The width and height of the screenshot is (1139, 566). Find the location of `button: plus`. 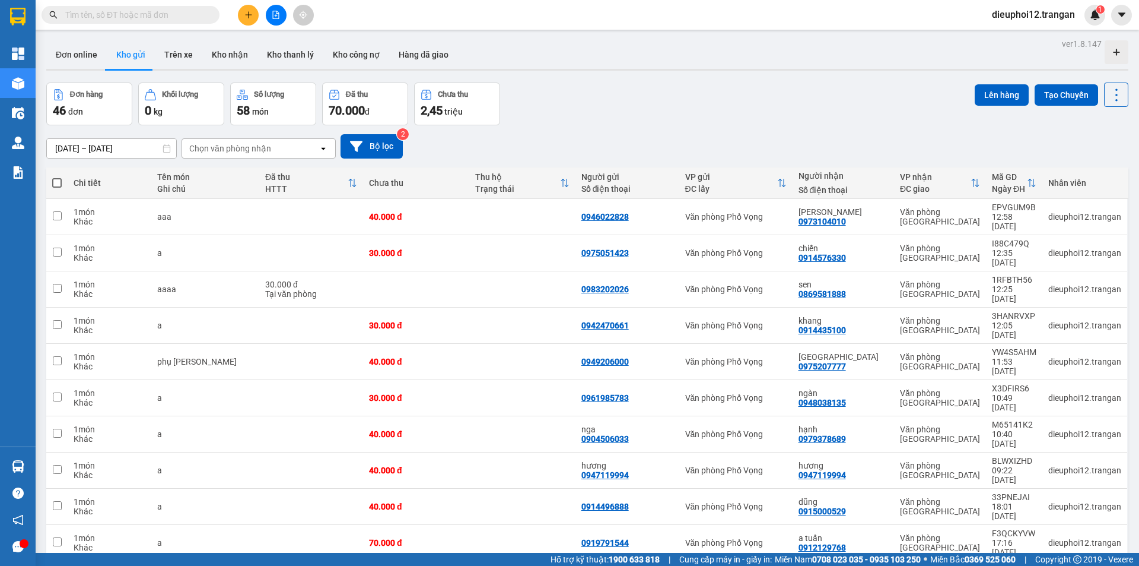

button: plus is located at coordinates (248, 15).